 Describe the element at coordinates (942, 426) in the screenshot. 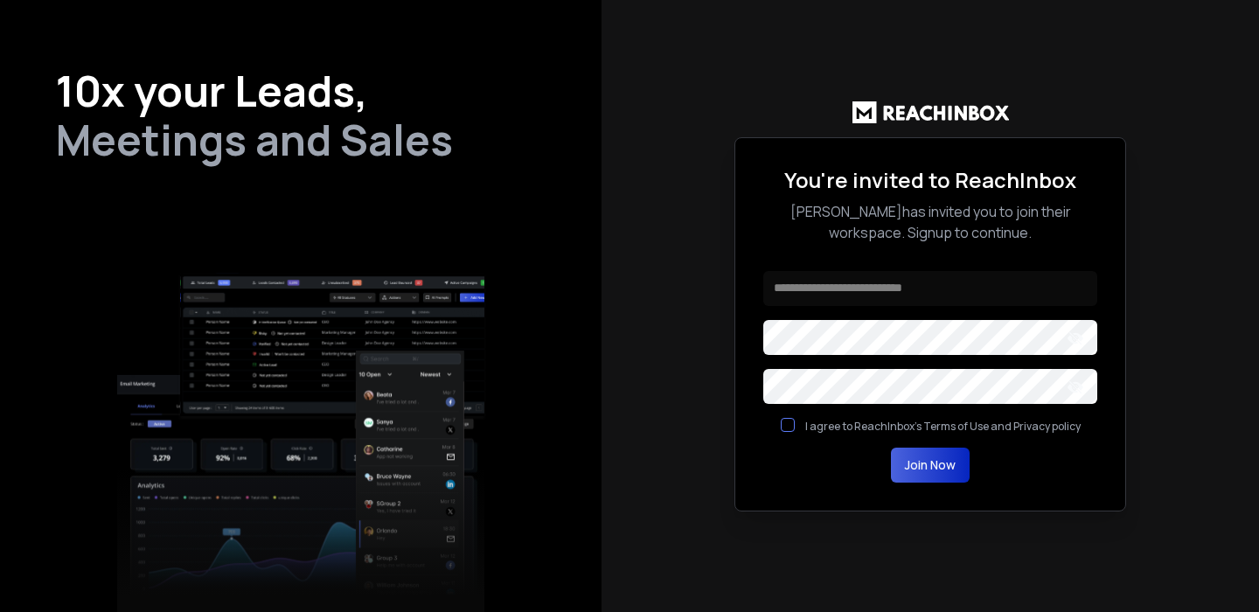

I see `label: I agree to ReachInbox's Terms of Use and Privacy policy` at that location.